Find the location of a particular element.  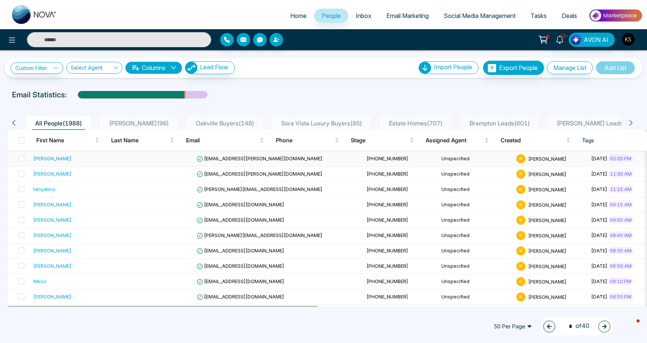

th: Email is located at coordinates (225, 140).